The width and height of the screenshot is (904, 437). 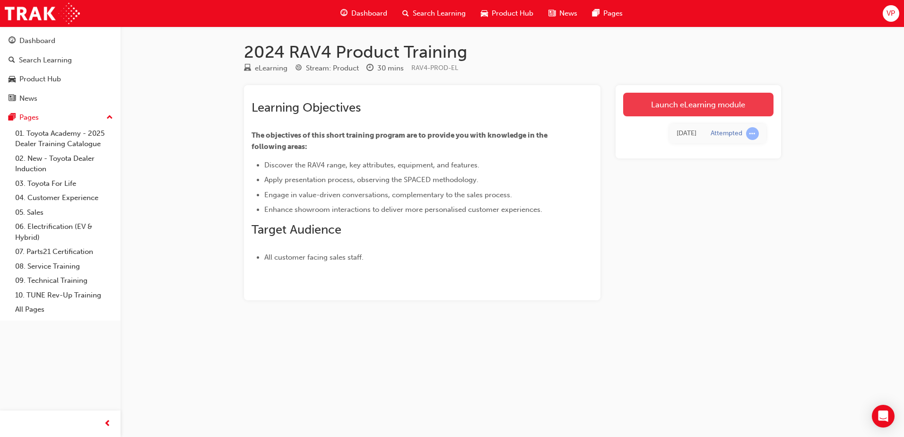 What do you see at coordinates (371, 165) in the screenshot?
I see `span: Discover the RAV4 range, key attributes, equipment, and features.` at bounding box center [371, 165].